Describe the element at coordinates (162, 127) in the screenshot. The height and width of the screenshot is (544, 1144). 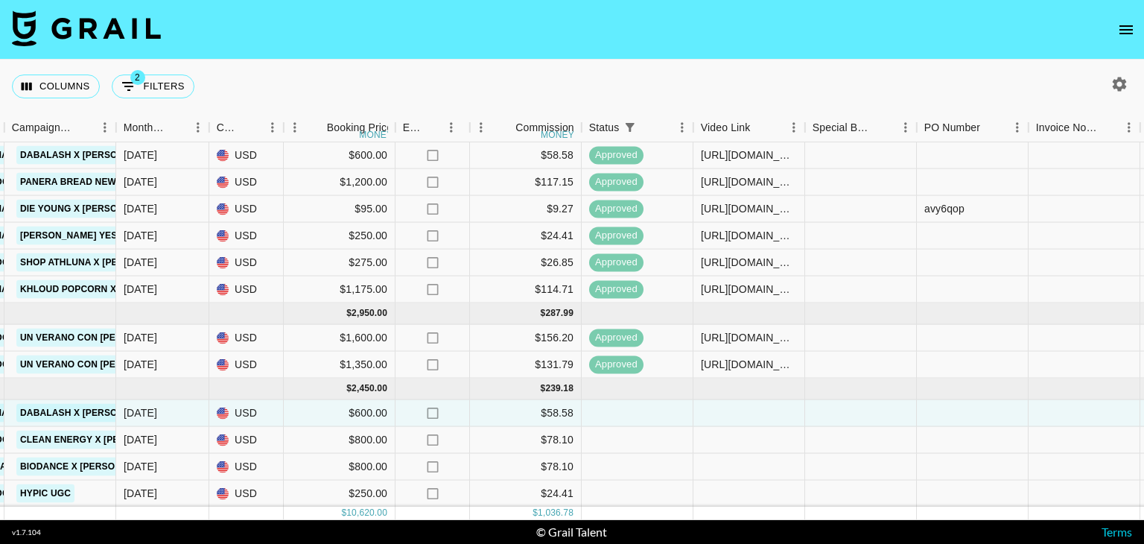
I see `div: Month Due` at that location.